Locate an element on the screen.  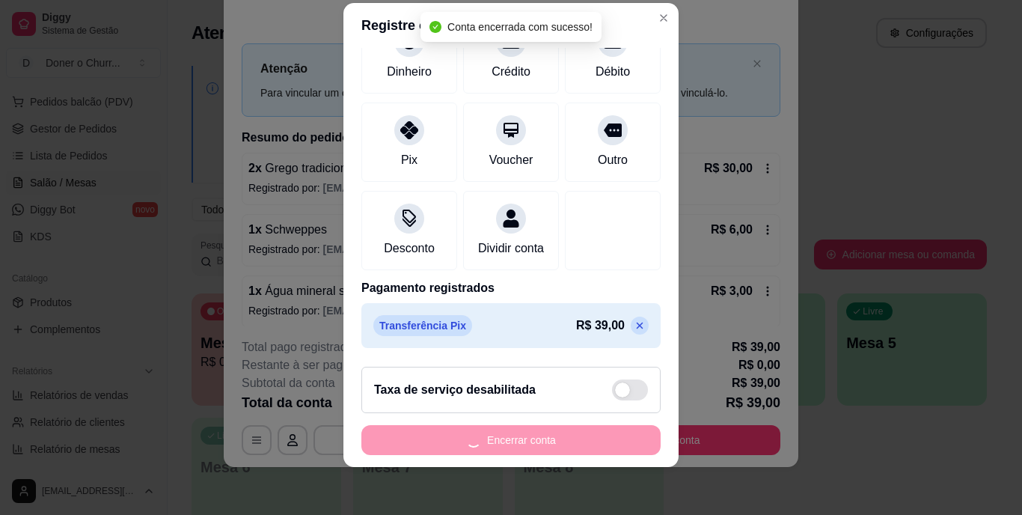
p: Pagamento registrados is located at coordinates (511, 288).